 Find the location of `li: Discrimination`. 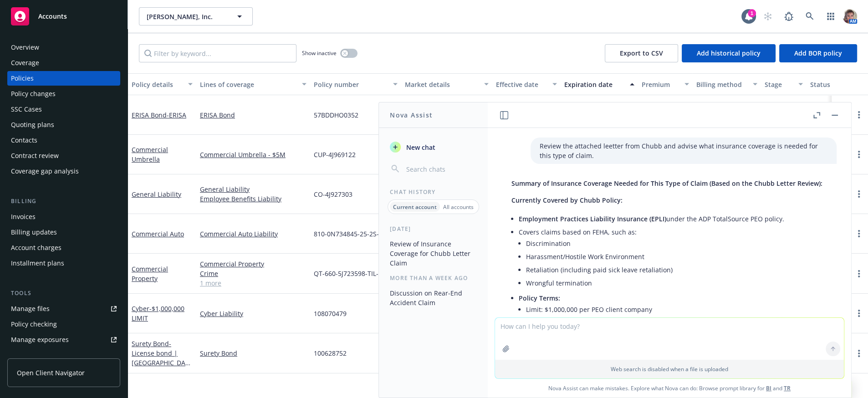

li: Discrimination is located at coordinates (677, 243).